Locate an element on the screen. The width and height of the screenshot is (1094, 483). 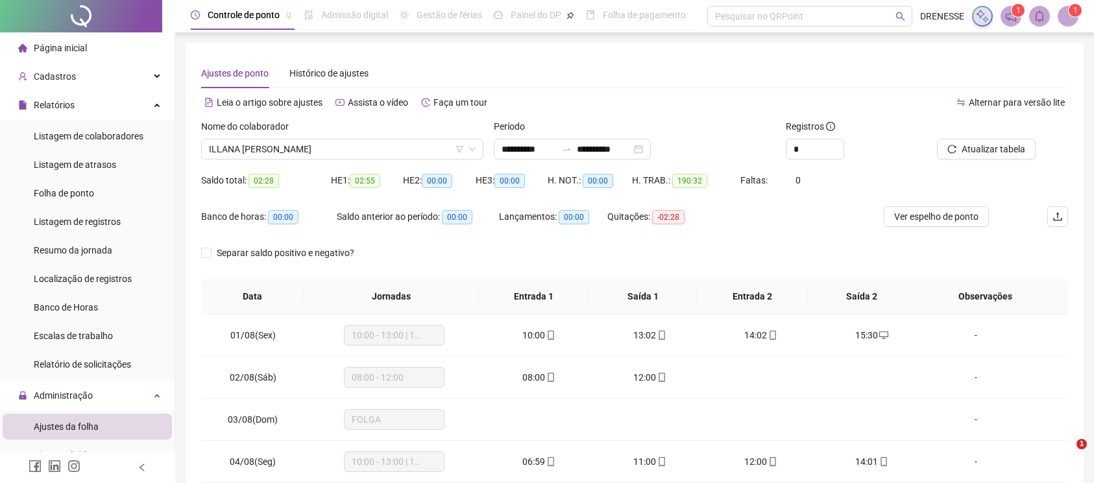
span: Ajustes da folha is located at coordinates (66, 427).